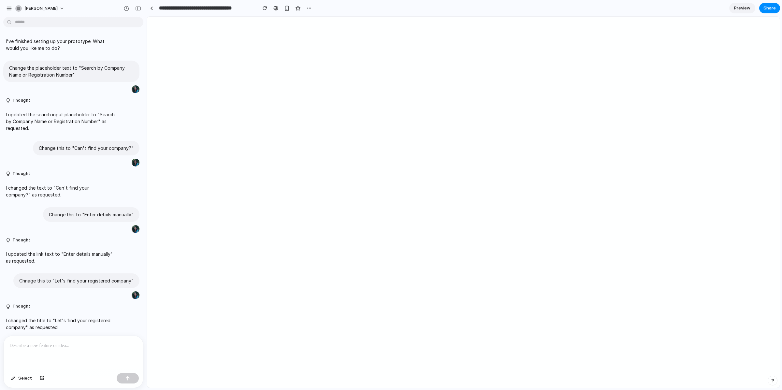 This screenshot has width=782, height=390. What do you see at coordinates (22, 379) in the screenshot?
I see `button: Select` at bounding box center [22, 379].